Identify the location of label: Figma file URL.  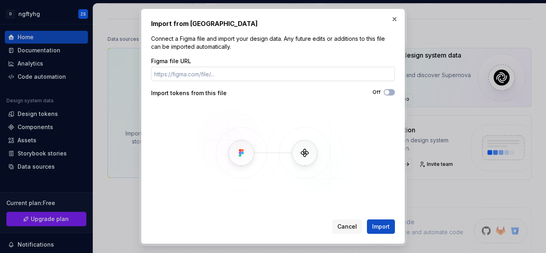
(171, 61).